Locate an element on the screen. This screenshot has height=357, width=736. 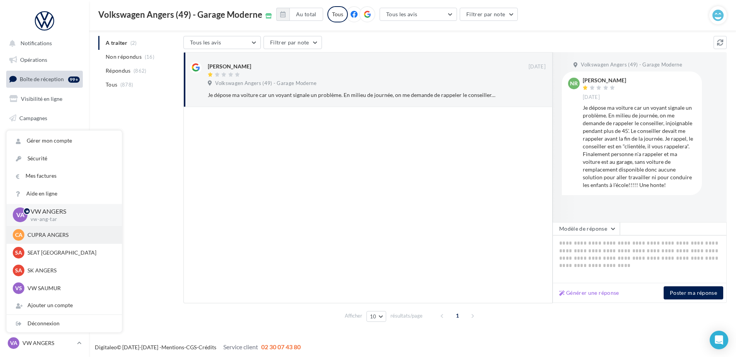
a: VA VW ANGERS is located at coordinates (44, 343).